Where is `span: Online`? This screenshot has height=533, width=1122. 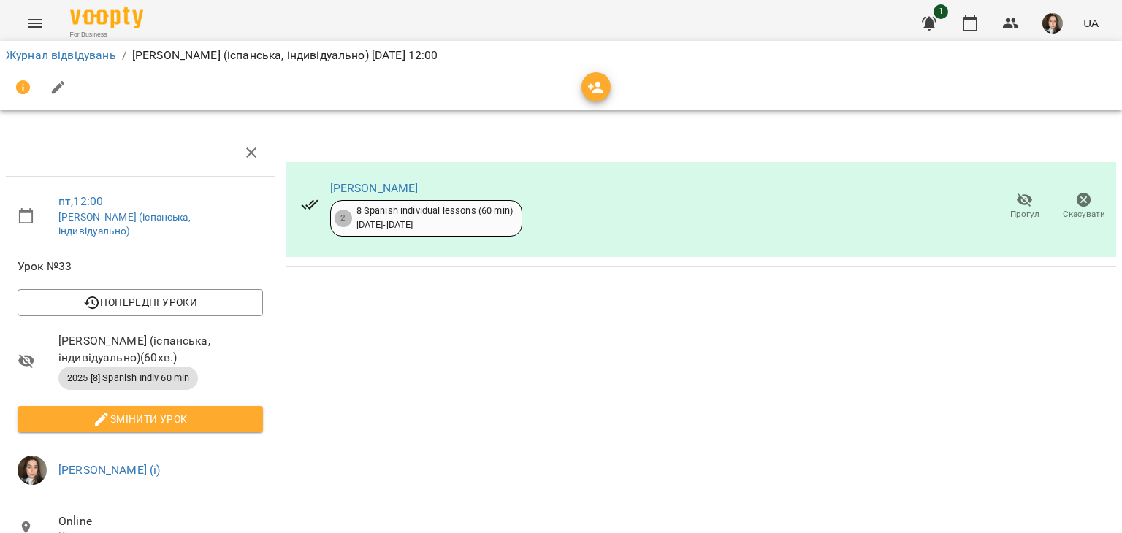 span: Online is located at coordinates (161, 522).